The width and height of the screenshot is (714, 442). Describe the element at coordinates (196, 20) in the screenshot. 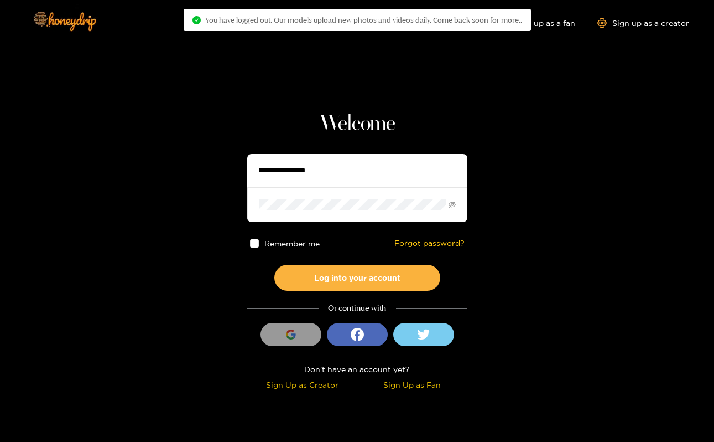

I see `span: check-circle` at that location.